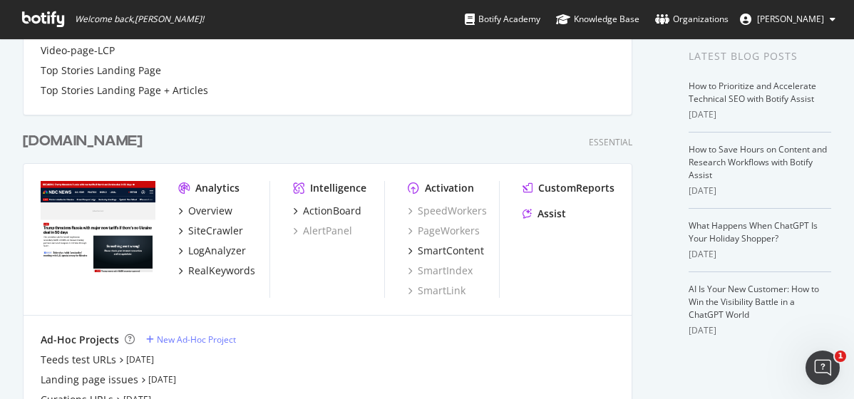 The image size is (854, 399). I want to click on a: CustomReports, so click(568, 188).